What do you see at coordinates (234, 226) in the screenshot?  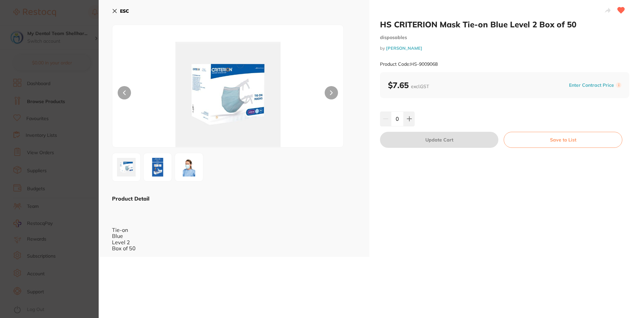 I see `div: Tie-on Blue Level 2 Box of 50` at bounding box center [234, 226].